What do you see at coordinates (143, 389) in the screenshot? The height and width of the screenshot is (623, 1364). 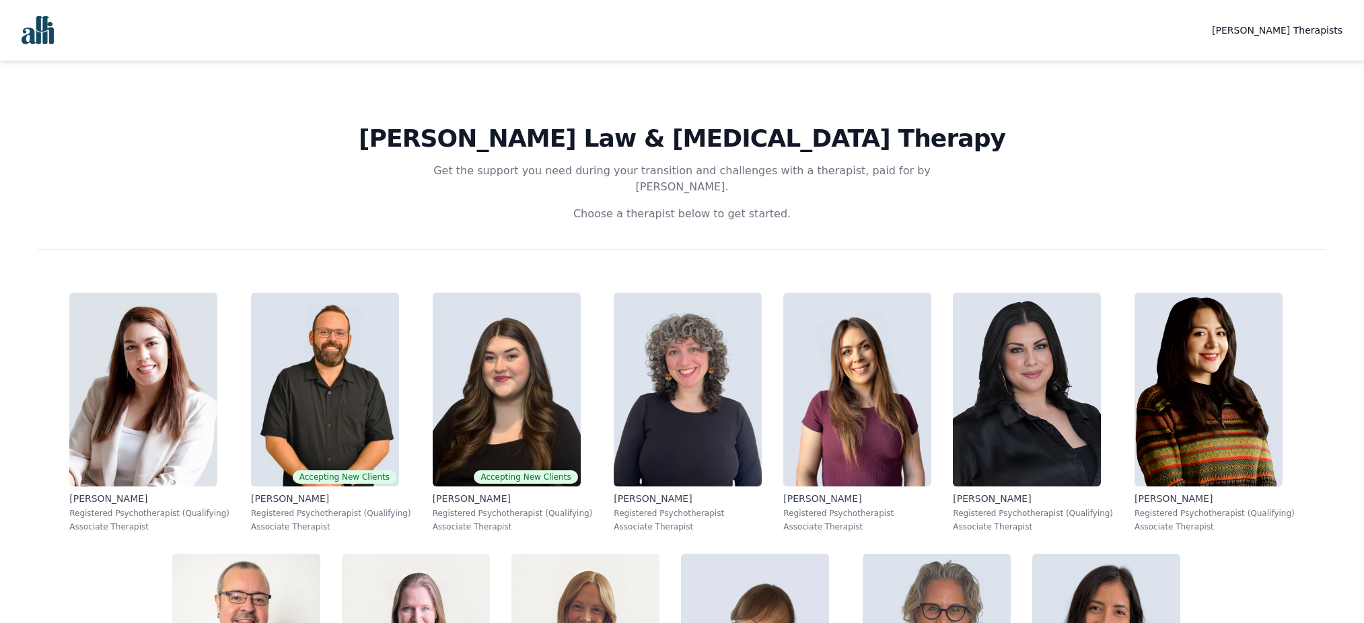 I see `img: Ava_Pouyandeh` at bounding box center [143, 389].